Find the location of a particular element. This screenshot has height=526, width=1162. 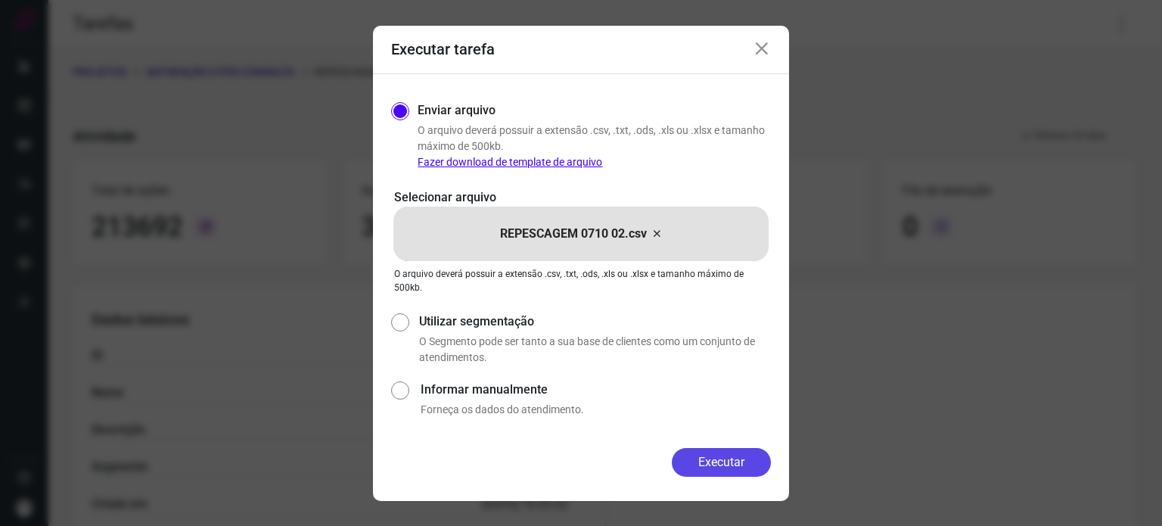

label: Informar manualmente is located at coordinates (595, 390).